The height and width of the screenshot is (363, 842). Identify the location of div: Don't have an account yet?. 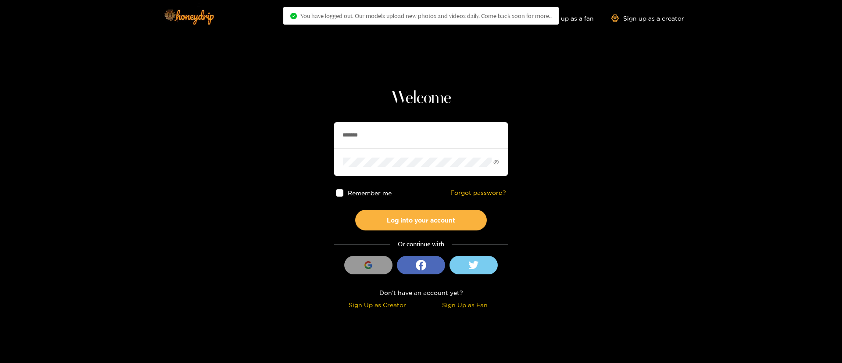
(421, 292).